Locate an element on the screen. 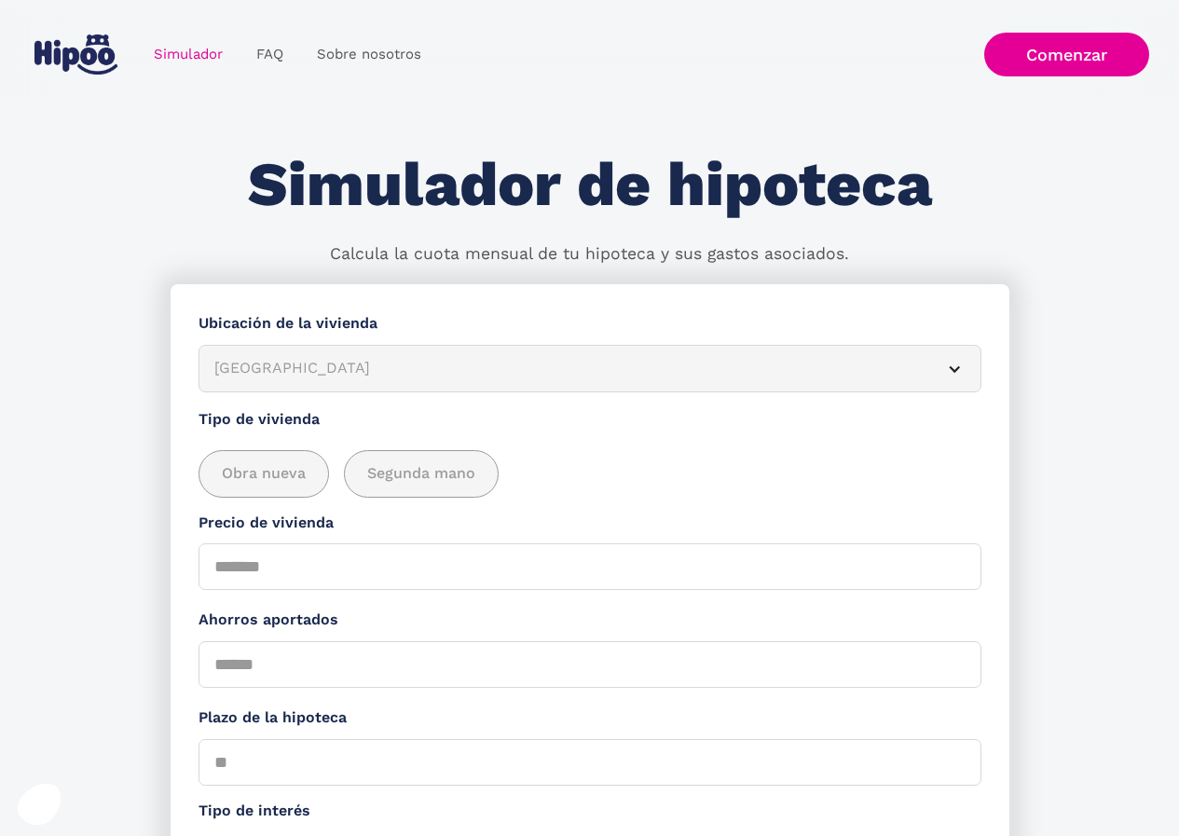 This screenshot has width=1179, height=836. h1: Simulador de hipoteca is located at coordinates (590, 185).